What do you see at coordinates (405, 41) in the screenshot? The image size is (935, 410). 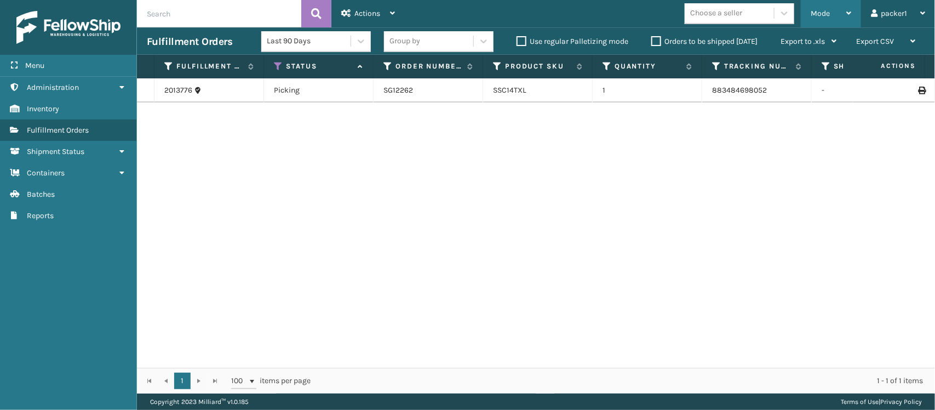 I see `div: Group by` at bounding box center [405, 41].